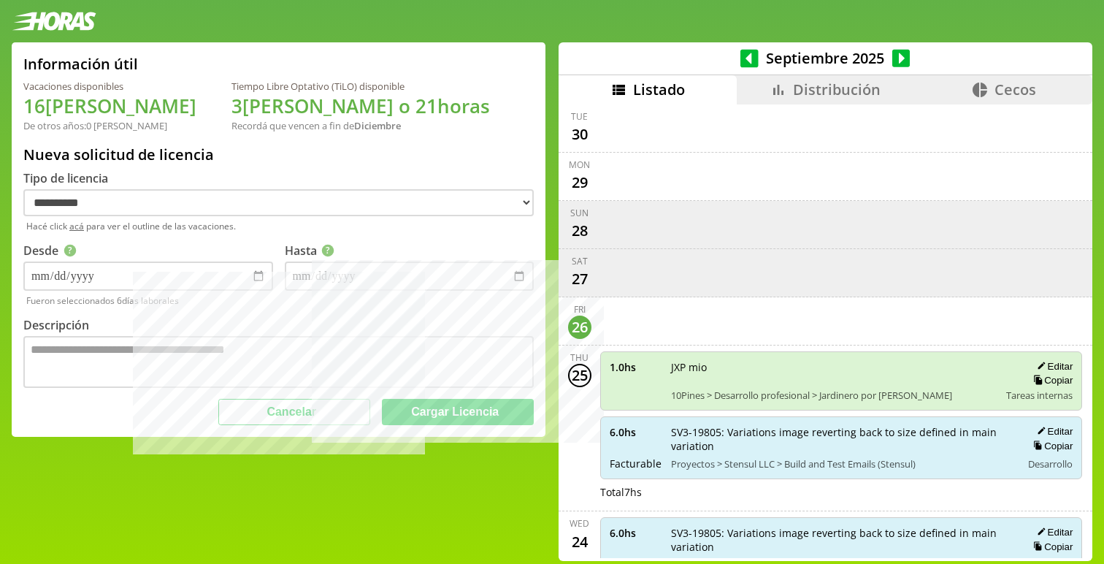 This screenshot has width=1104, height=564. Describe the element at coordinates (635, 366) in the screenshot. I see `span: 1.0 hs` at that location.